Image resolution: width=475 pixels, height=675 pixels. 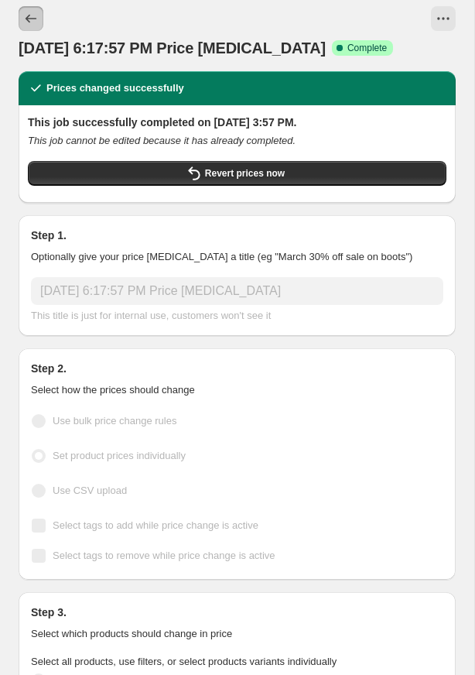 I want to click on p: Select how the prices should change, so click(x=237, y=390).